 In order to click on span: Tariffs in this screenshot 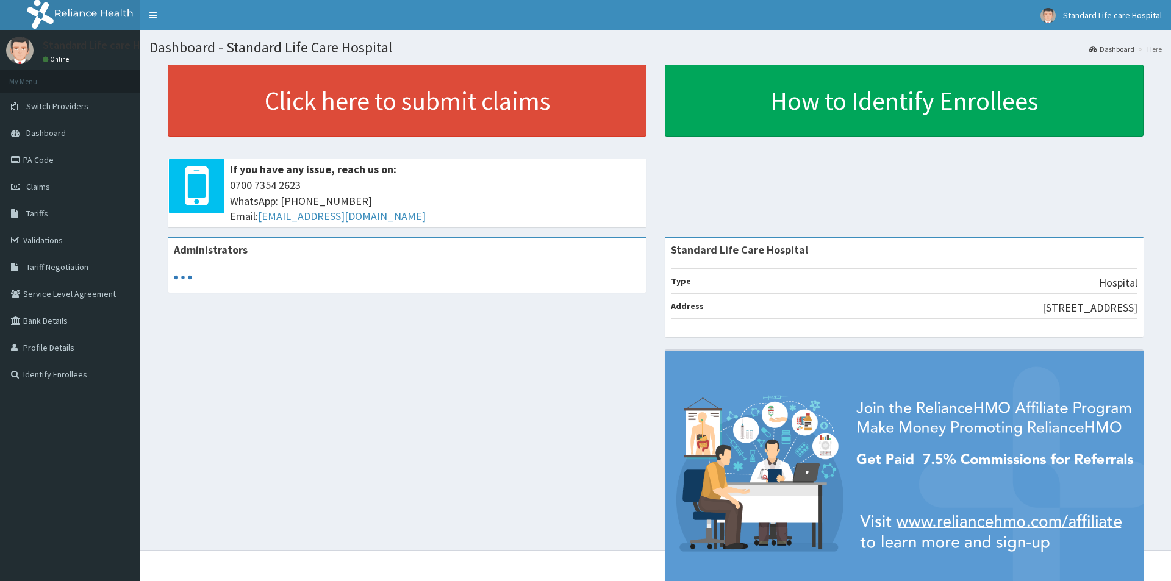, I will do `click(37, 213)`.